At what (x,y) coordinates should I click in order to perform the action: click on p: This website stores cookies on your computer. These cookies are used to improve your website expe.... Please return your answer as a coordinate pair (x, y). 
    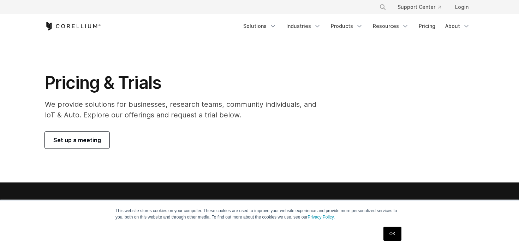
    Looking at the image, I should click on (260, 214).